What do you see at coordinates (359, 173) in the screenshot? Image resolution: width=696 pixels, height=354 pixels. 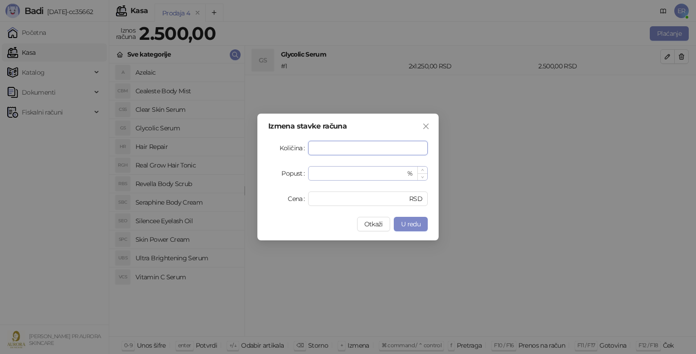 I see `input: Popust` at bounding box center [359, 173].